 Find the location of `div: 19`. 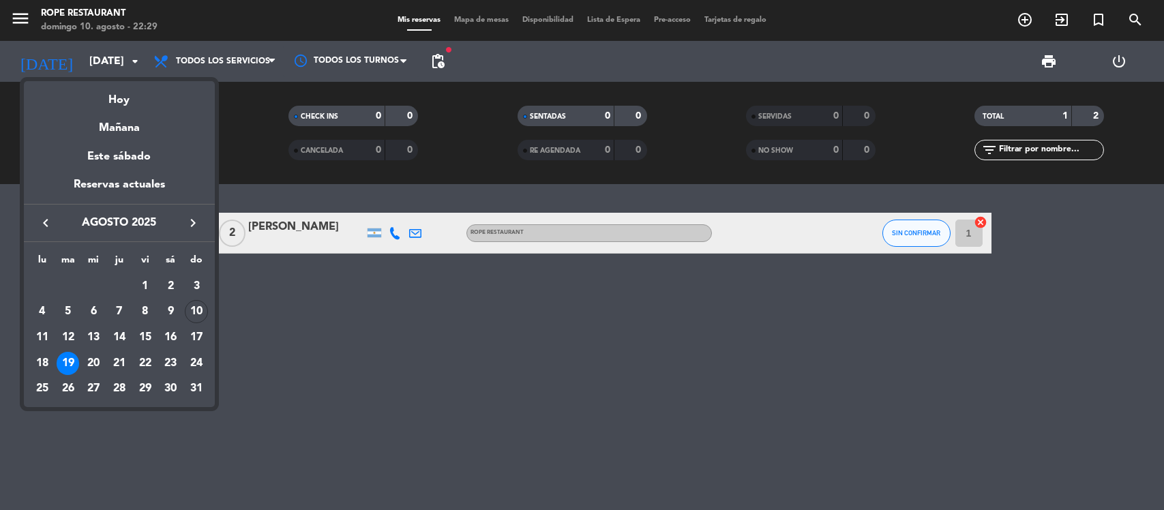

div: 19 is located at coordinates (68, 363).